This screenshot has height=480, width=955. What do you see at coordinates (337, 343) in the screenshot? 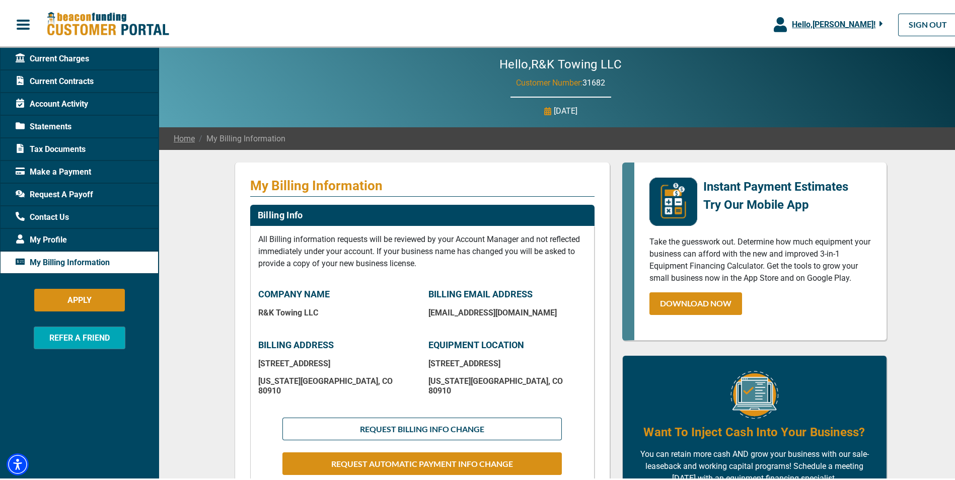
I see `p: BILLING ADDRESS` at bounding box center [337, 343].